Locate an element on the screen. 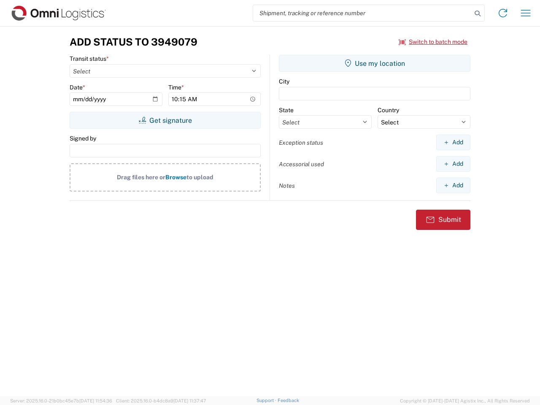  label: Date is located at coordinates (77, 87).